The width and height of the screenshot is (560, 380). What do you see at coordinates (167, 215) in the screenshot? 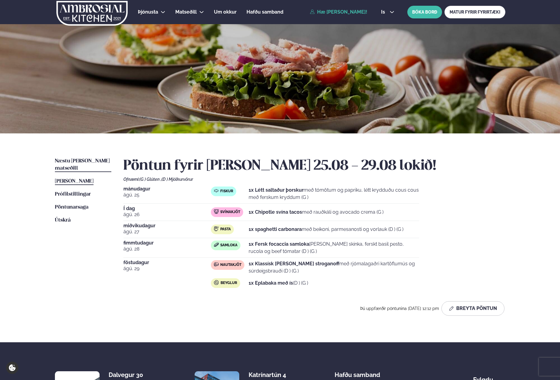
I see `span: ágú. 26` at bounding box center [167, 215].